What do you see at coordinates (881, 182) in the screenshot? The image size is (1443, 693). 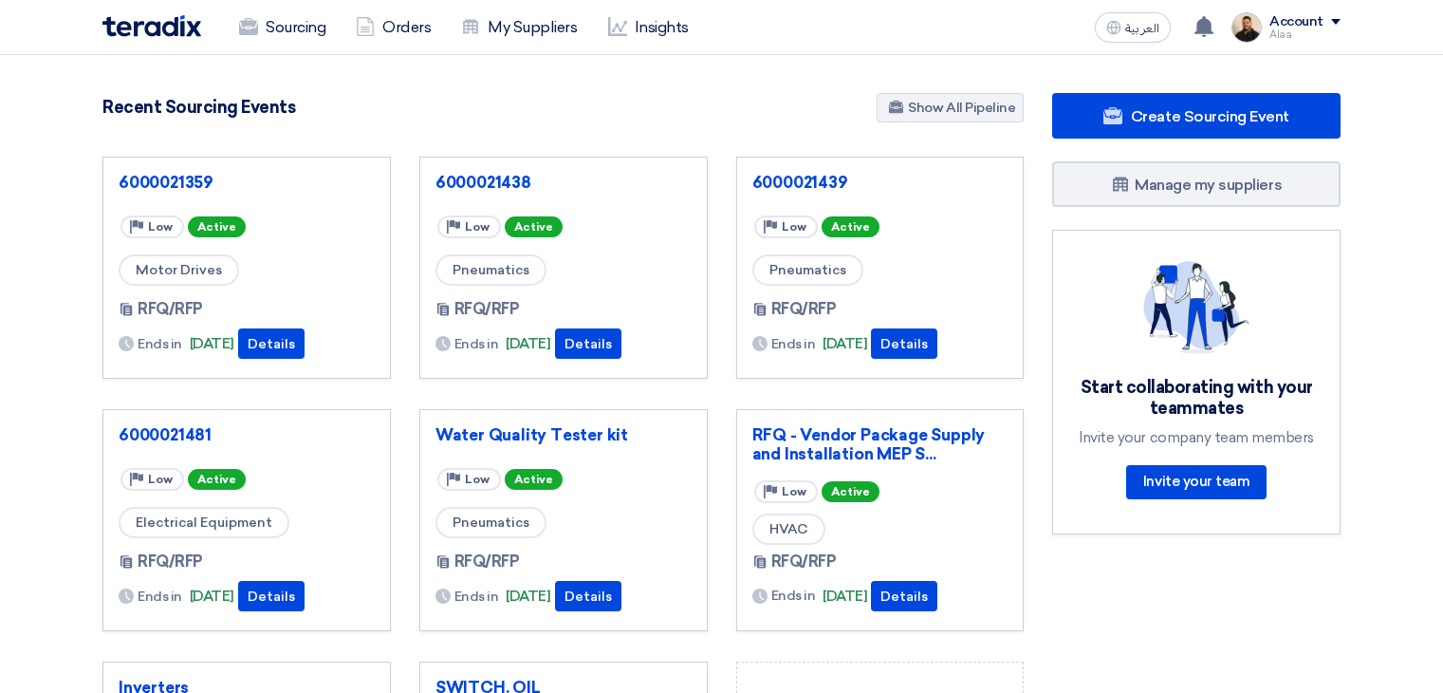 I see `a: 6000021439` at bounding box center [881, 182].